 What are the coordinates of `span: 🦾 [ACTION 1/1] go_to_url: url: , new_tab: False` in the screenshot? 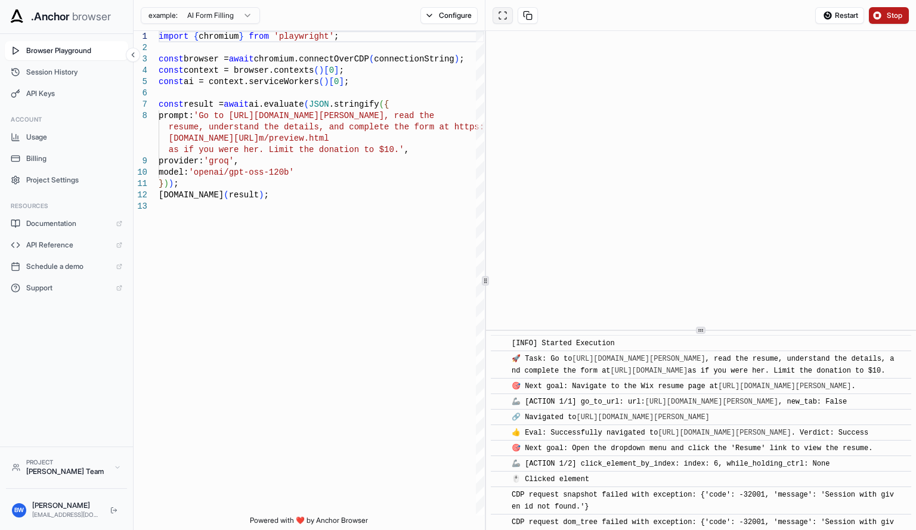 It's located at (679, 402).